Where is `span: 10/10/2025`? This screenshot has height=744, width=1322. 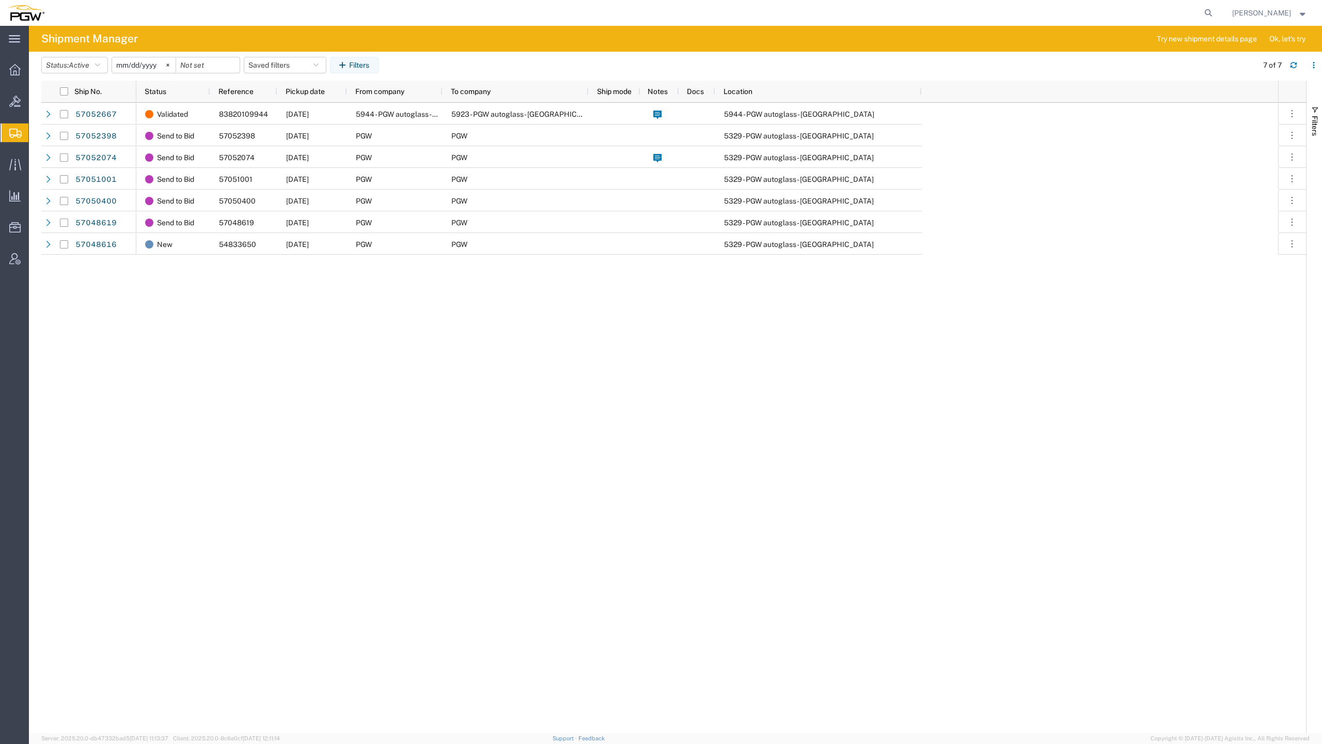
span: 10/10/2025 is located at coordinates (298, 179).